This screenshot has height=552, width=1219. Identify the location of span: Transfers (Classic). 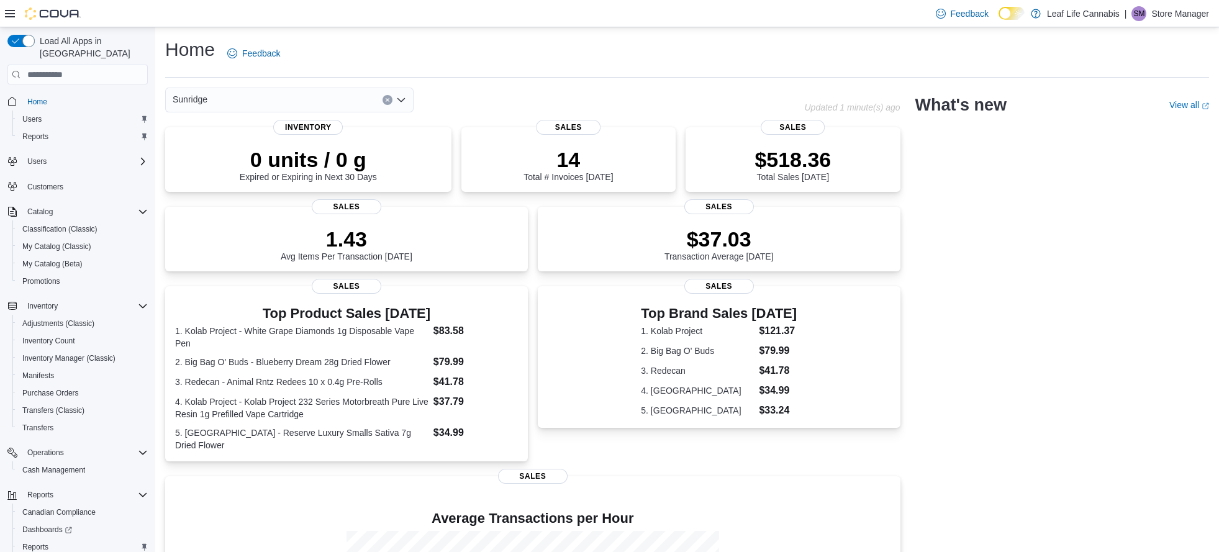
(83, 410).